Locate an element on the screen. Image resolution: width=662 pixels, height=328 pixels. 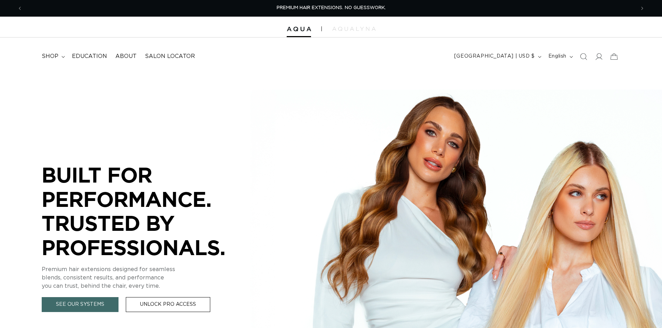
p: BUILT FOR PERFORMANCE. TRUSTED BY PROFESSIONALS. is located at coordinates (146, 211).